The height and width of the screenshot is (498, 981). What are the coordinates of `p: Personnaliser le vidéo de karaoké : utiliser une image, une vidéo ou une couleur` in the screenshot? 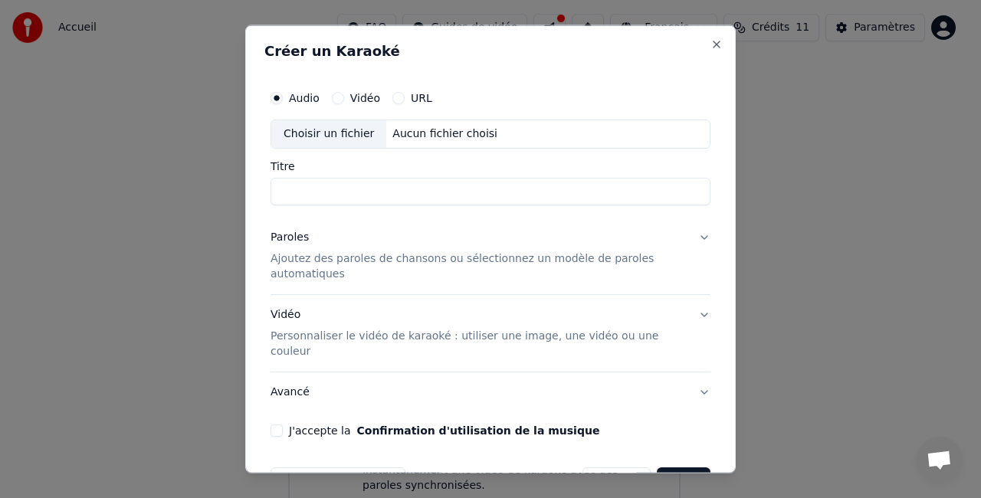 It's located at (478, 343).